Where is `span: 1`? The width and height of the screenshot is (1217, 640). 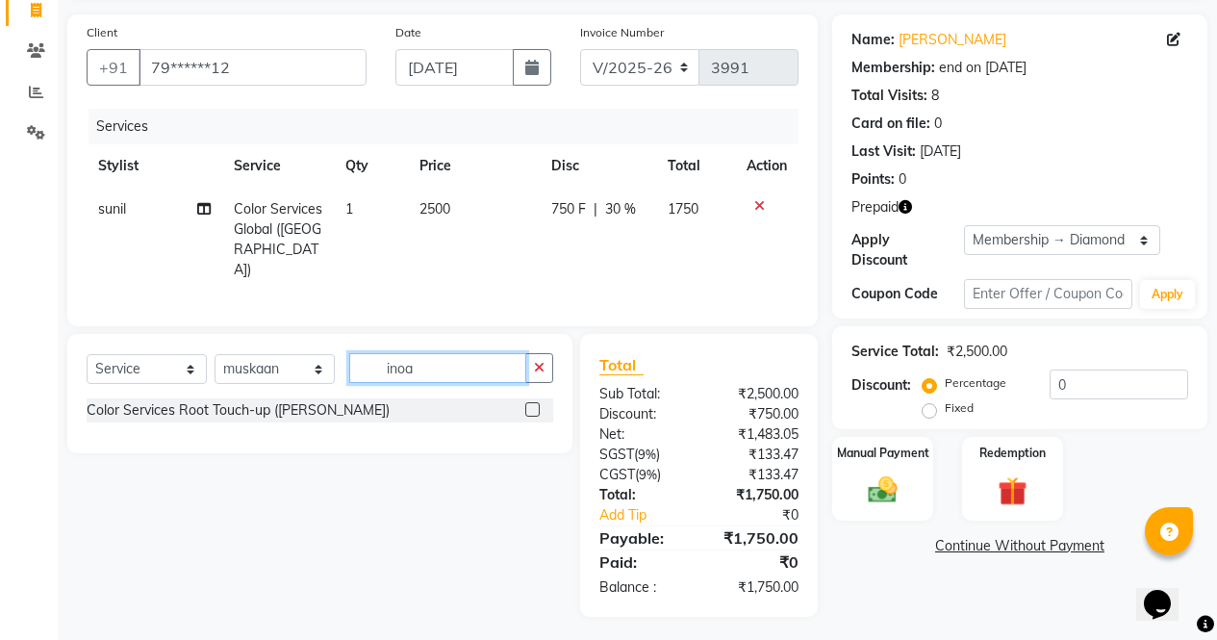
span: 1 is located at coordinates (349, 209).